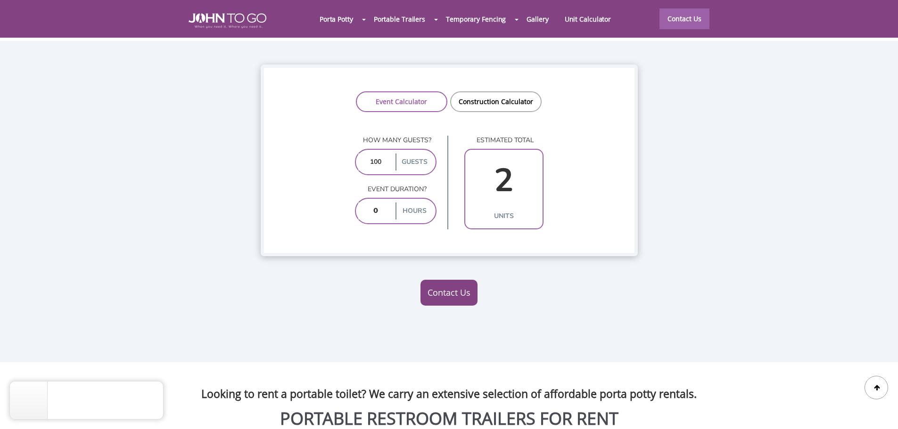 Image resolution: width=898 pixels, height=429 pixels. I want to click on a: Portable Trailers, so click(399, 19).